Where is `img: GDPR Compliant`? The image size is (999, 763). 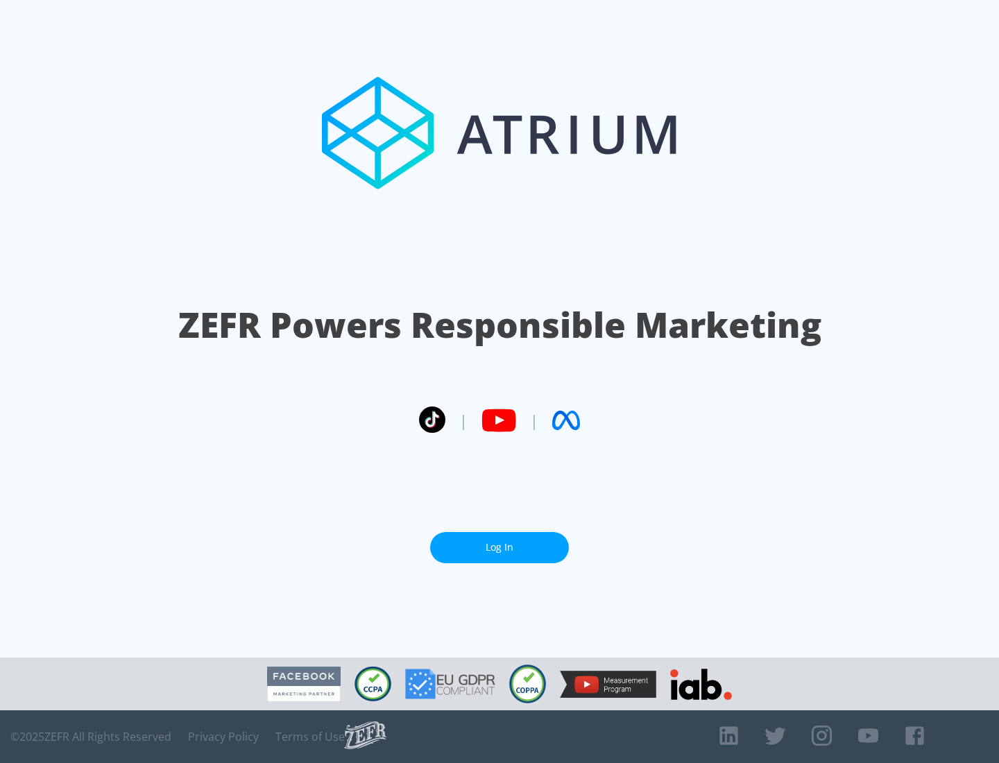 img: GDPR Compliant is located at coordinates (450, 684).